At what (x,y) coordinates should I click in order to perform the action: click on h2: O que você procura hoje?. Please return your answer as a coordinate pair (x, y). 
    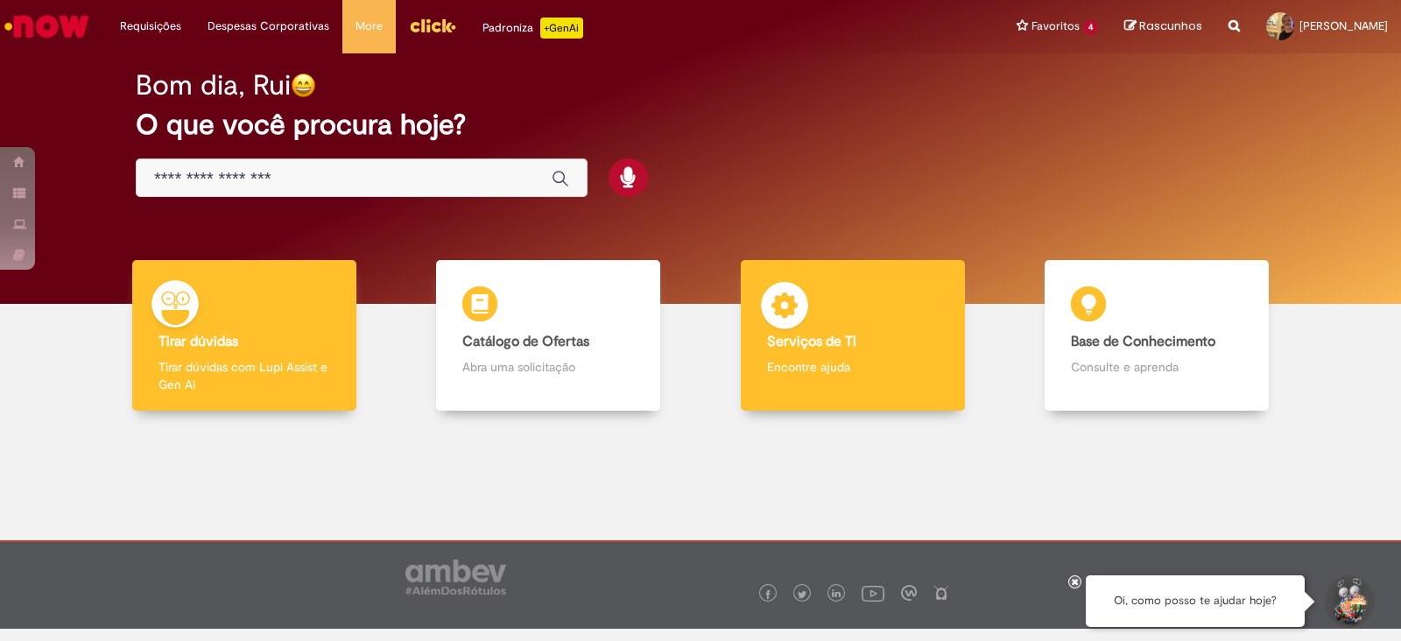
    Looking at the image, I should click on (700, 124).